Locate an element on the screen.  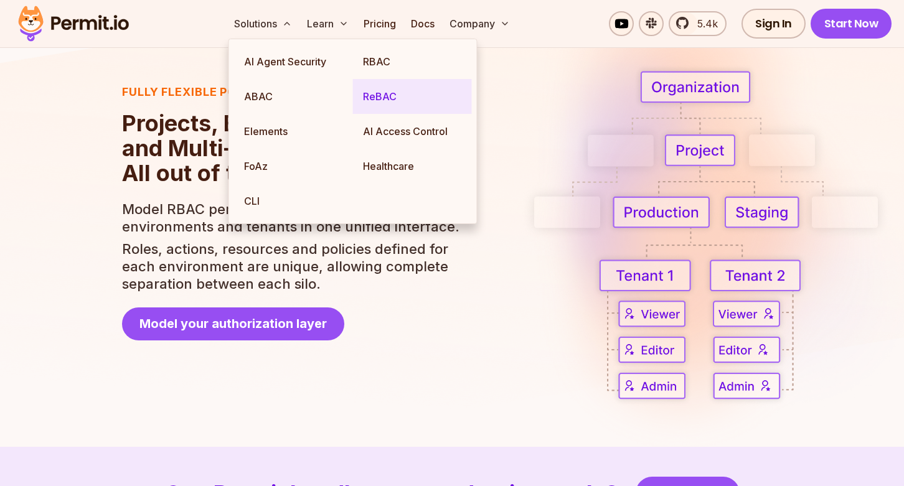
a: Pricing is located at coordinates (380, 24).